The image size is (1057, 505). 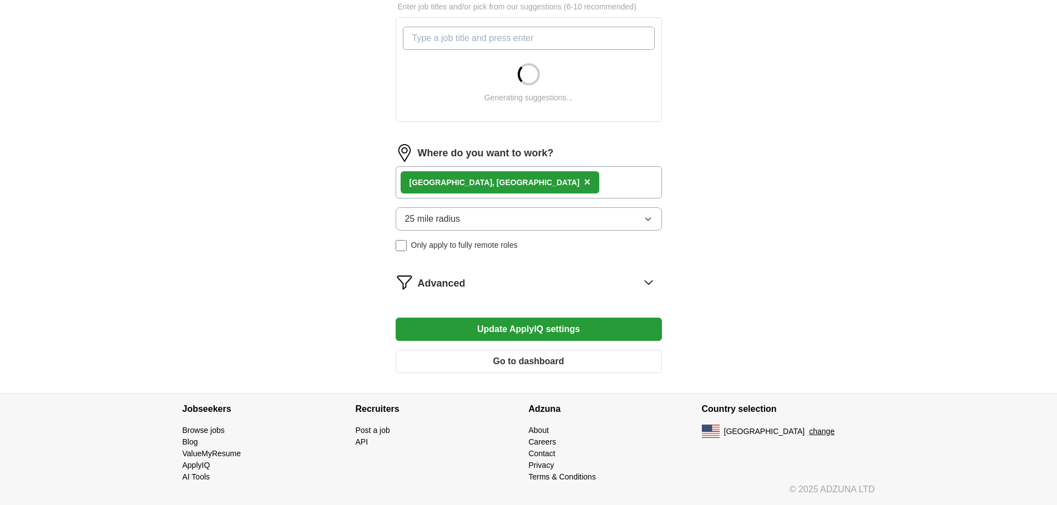 I want to click on button: Update ApplyIQ settings, so click(x=529, y=330).